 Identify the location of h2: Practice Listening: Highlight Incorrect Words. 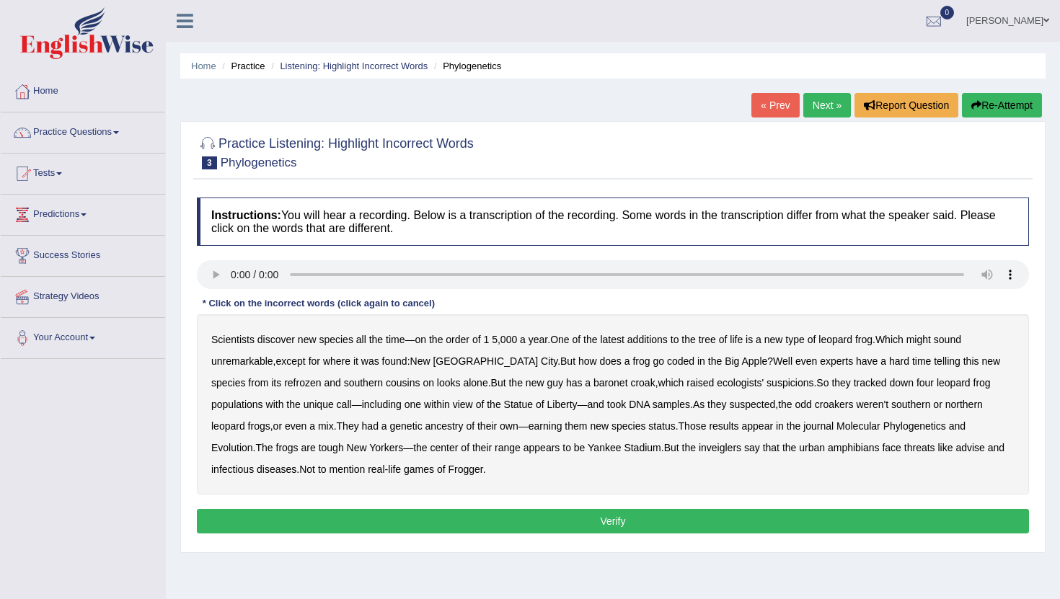
(335, 151).